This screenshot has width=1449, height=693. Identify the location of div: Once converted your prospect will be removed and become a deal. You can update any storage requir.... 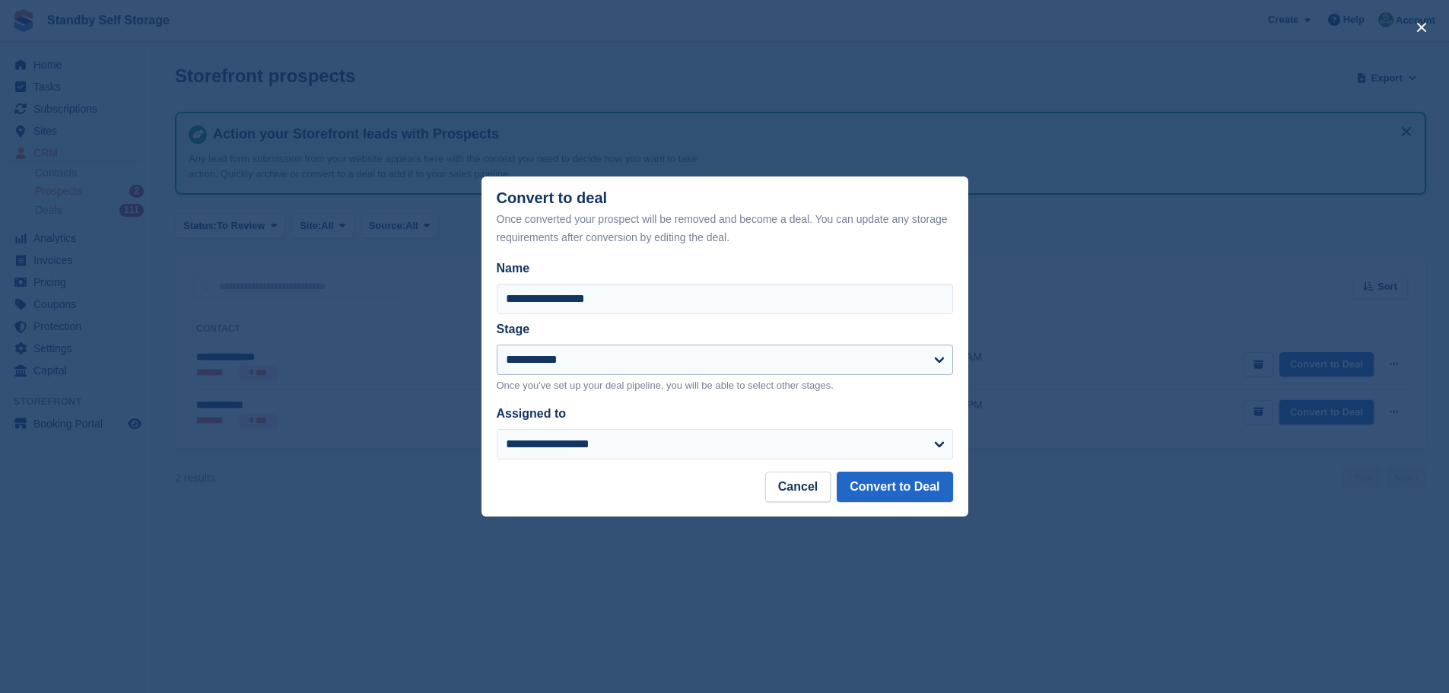
(725, 228).